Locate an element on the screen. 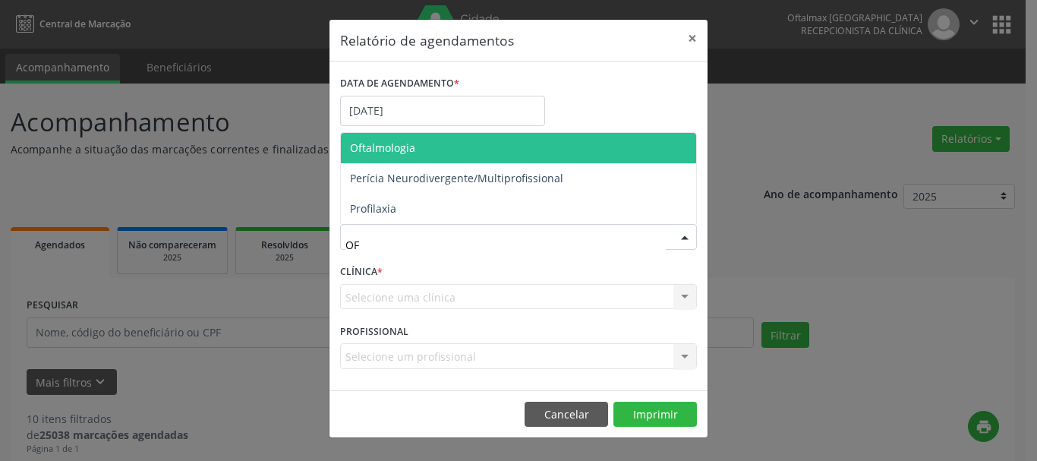 Image resolution: width=1037 pixels, height=461 pixels. h5: Relatório de agendamentos is located at coordinates (427, 40).